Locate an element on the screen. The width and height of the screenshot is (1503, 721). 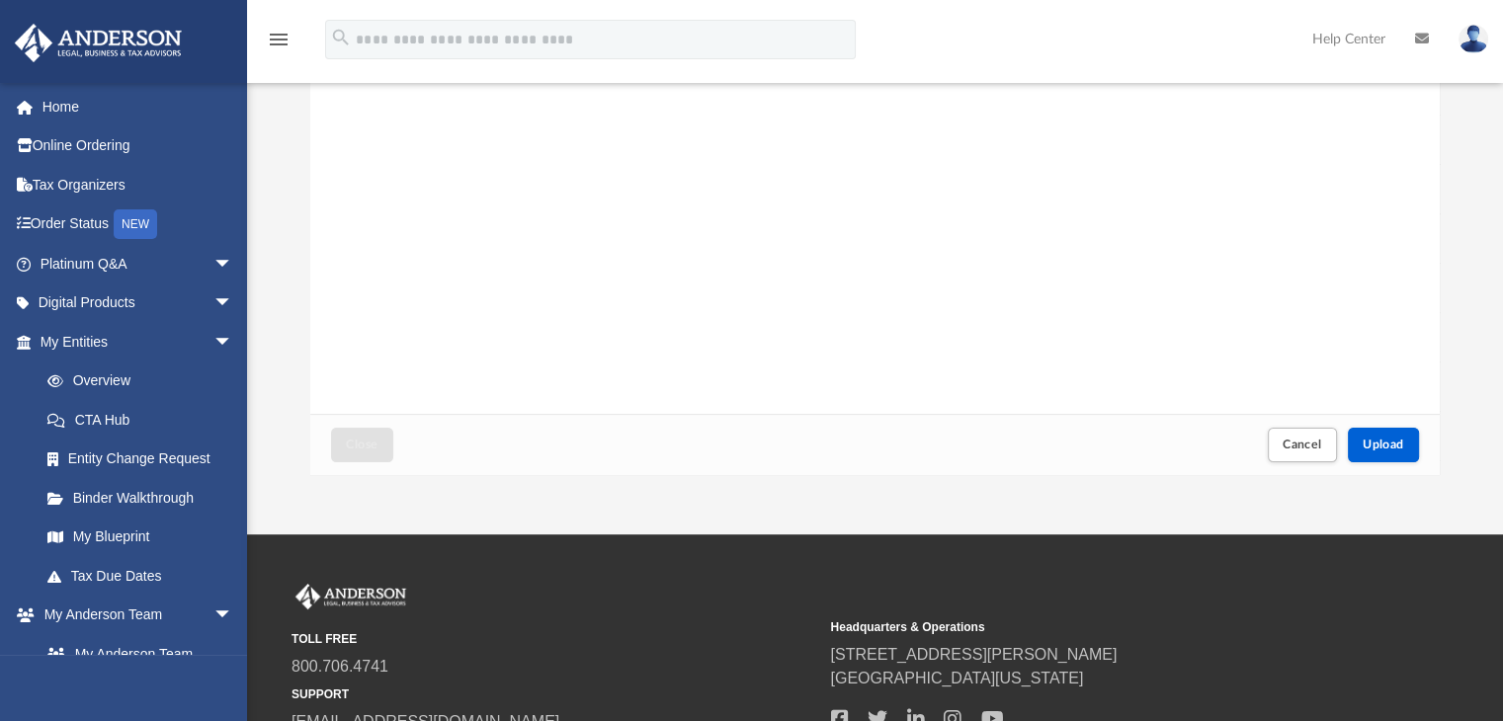
span: Upload is located at coordinates (1383, 445).